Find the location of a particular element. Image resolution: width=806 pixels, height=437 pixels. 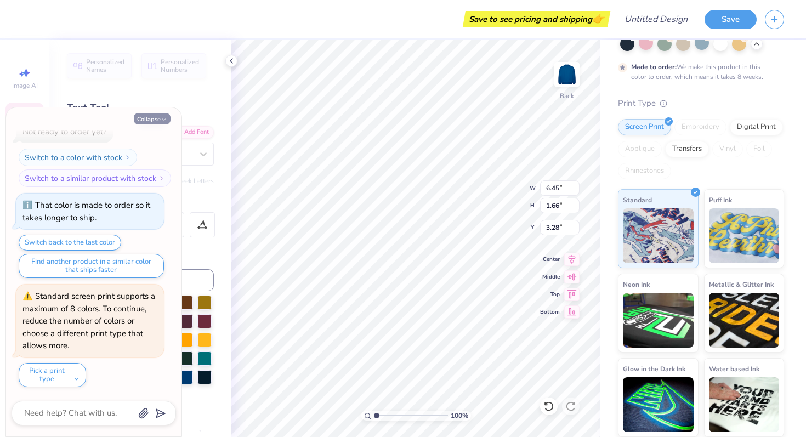

span: Metallic & Glitter Ink is located at coordinates (742, 284).